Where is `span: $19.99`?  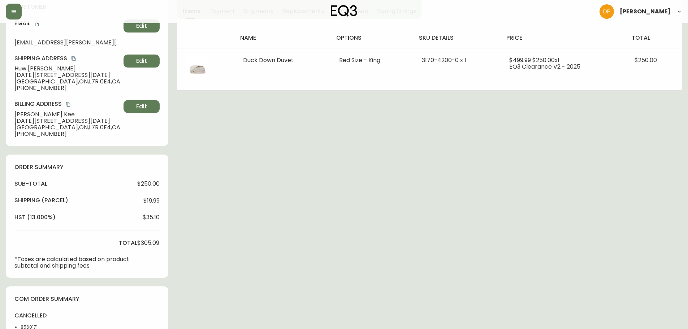
span: $19.99 is located at coordinates (151, 201).